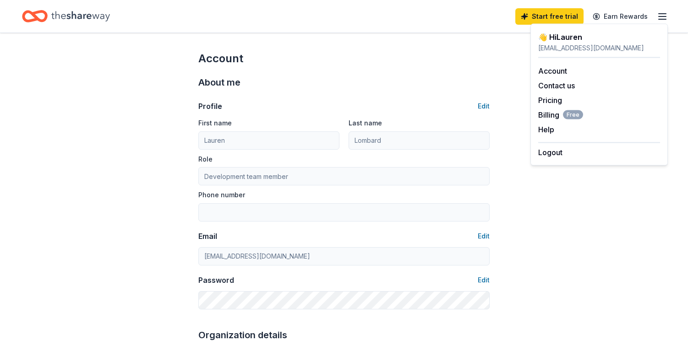  Describe the element at coordinates (208, 236) in the screenshot. I see `div: Email` at that location.